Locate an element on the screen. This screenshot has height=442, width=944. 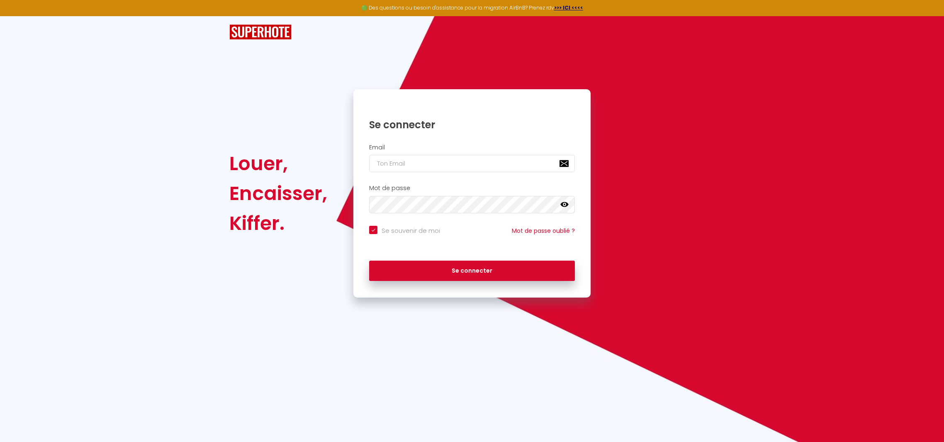
h2: Mot de passe is located at coordinates (472, 188).